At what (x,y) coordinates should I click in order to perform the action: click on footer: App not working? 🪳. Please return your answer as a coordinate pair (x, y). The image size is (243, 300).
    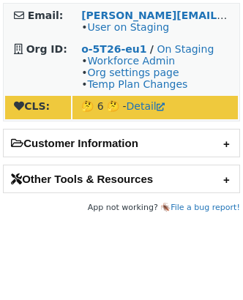
    Looking at the image, I should click on (121, 208).